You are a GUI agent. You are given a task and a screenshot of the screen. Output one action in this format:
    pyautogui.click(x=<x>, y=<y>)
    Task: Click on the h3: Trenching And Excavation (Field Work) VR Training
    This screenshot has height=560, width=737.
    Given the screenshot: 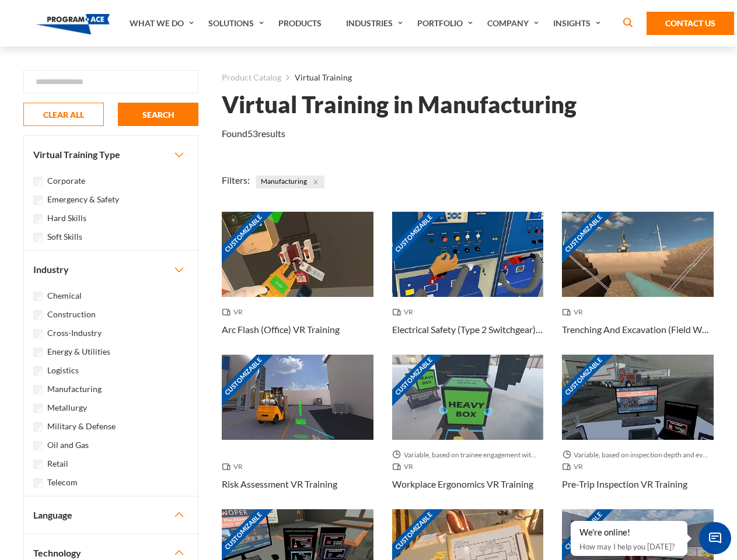 What is the action you would take?
    pyautogui.click(x=638, y=330)
    